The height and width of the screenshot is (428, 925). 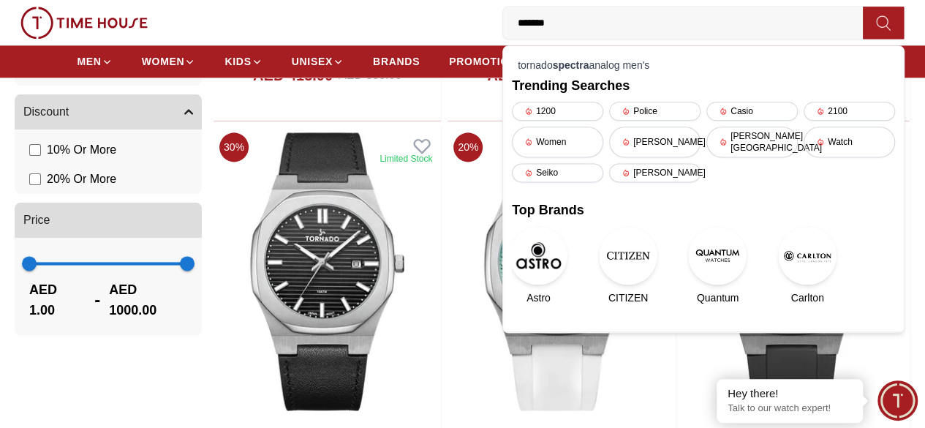 I want to click on span: WOMEN, so click(x=163, y=61).